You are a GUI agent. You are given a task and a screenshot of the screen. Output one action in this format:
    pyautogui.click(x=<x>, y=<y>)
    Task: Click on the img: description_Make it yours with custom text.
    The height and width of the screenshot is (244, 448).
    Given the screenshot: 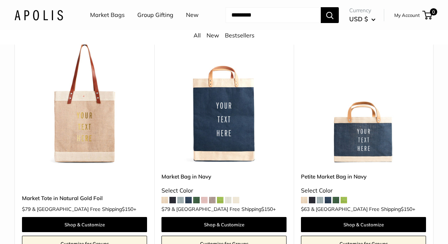 What is the action you would take?
    pyautogui.click(x=363, y=103)
    